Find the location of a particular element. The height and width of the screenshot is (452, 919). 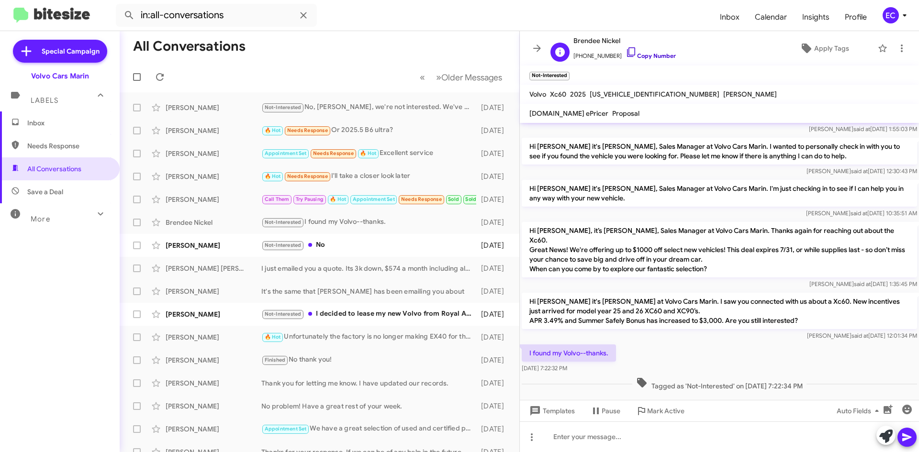

span: Special Campaign is located at coordinates (70, 51).